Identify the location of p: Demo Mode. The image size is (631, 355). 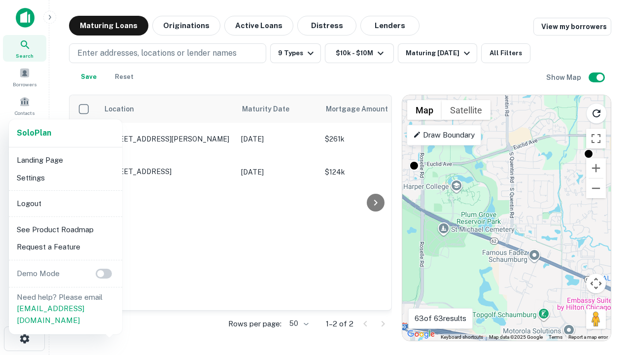
(38, 273).